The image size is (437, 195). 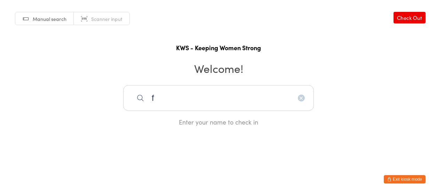 What do you see at coordinates (219, 98) in the screenshot?
I see `input: Search` at bounding box center [219, 98].